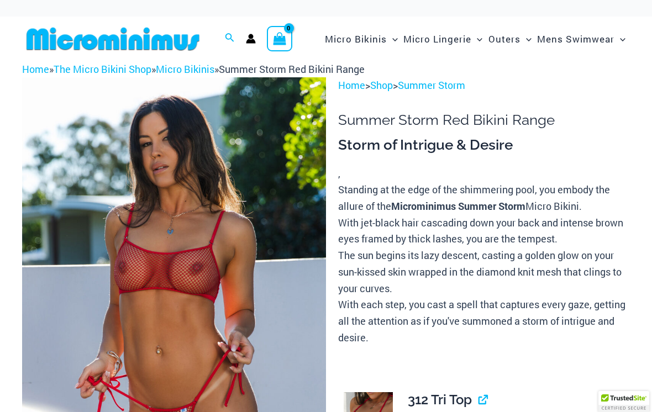 The image size is (652, 412). I want to click on nav: Site Navigation, so click(475, 39).